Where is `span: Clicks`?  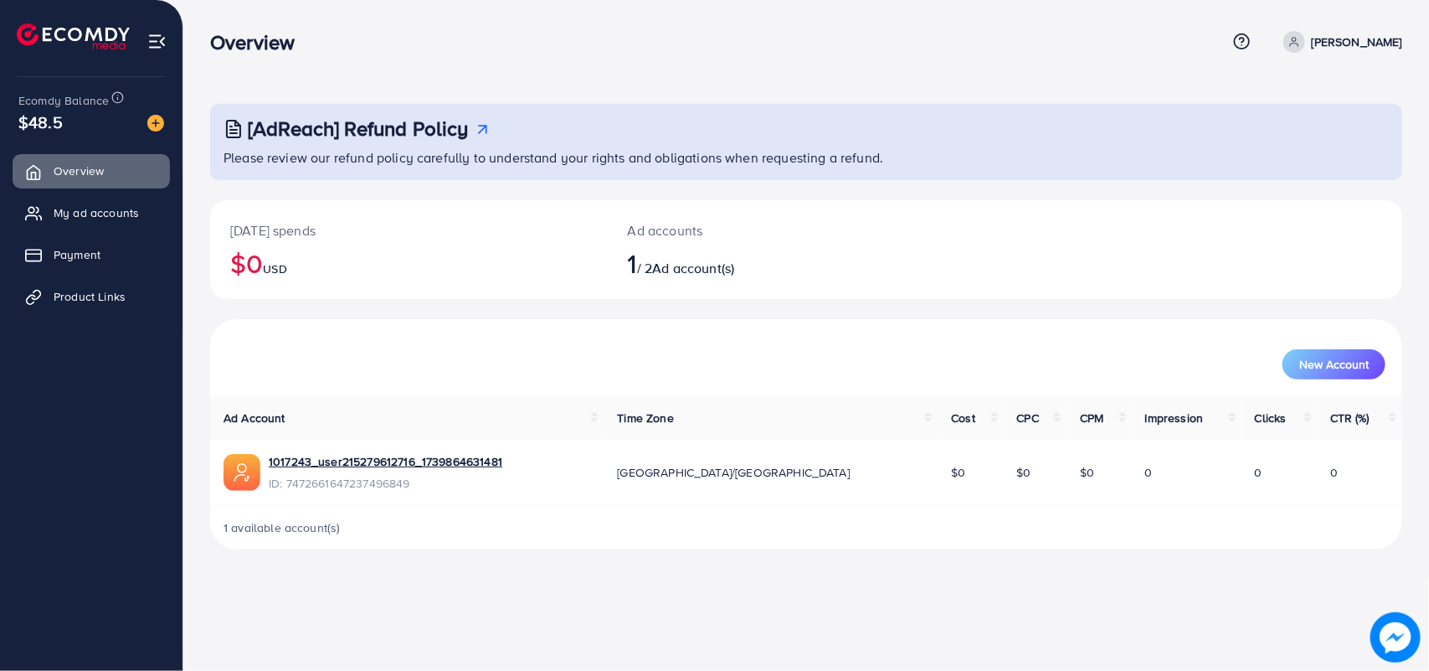 span: Clicks is located at coordinates (1271, 418).